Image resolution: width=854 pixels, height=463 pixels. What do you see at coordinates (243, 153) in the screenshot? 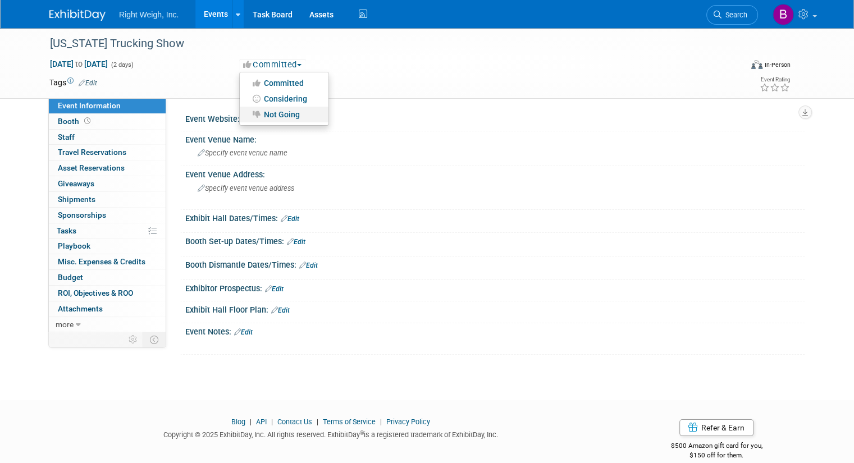
I see `span: Specify event venue name` at bounding box center [243, 153].